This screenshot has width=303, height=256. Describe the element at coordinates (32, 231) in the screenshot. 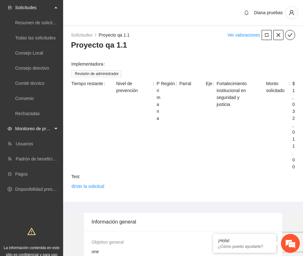

I see `span: warning` at that location.